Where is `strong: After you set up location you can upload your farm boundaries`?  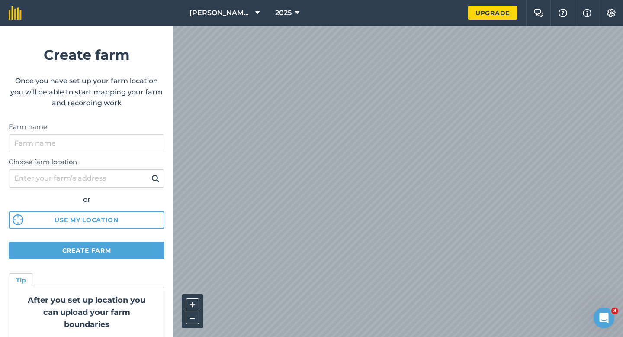 strong: After you set up location you can upload your farm boundaries is located at coordinates (87, 312).